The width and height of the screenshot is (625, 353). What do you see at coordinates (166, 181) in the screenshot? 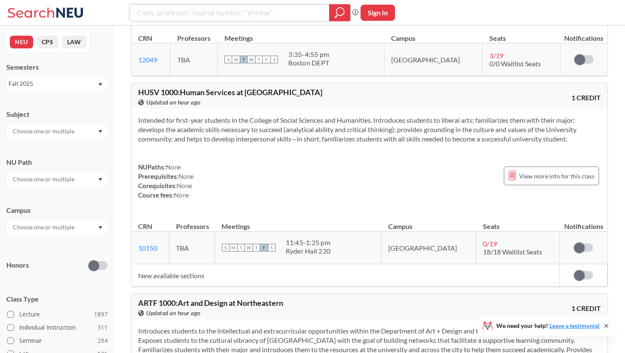
I see `div: NUPaths: Prerequisites: Corequisites: Course fees:` at bounding box center [166, 181].